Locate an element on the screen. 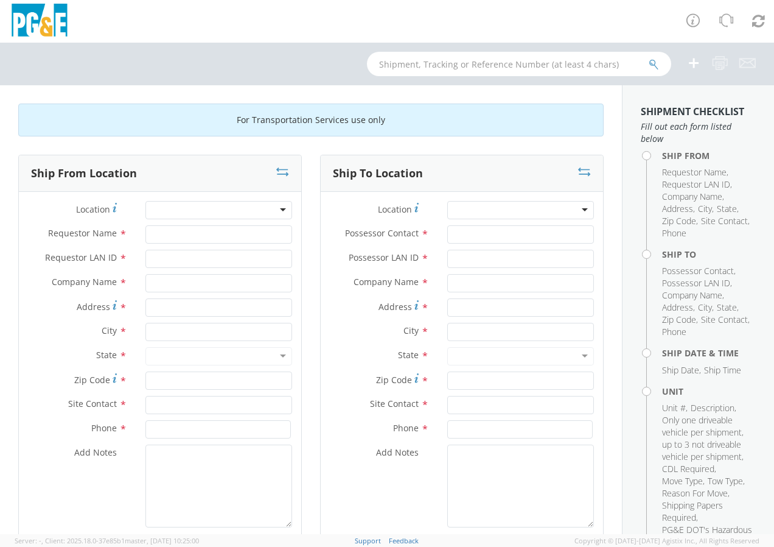 This screenshot has width=774, height=547. h3: Ship From Location is located at coordinates (84, 173).